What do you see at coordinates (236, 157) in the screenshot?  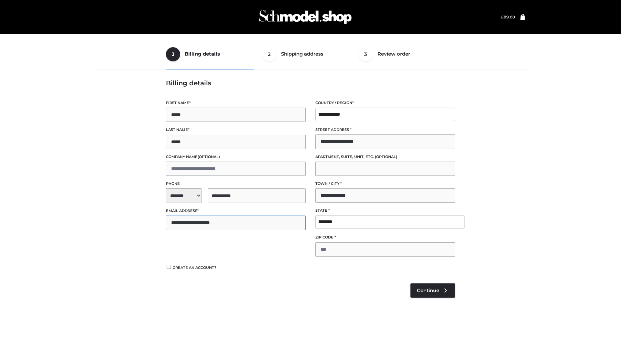 I see `label: Company name` at bounding box center [236, 157].